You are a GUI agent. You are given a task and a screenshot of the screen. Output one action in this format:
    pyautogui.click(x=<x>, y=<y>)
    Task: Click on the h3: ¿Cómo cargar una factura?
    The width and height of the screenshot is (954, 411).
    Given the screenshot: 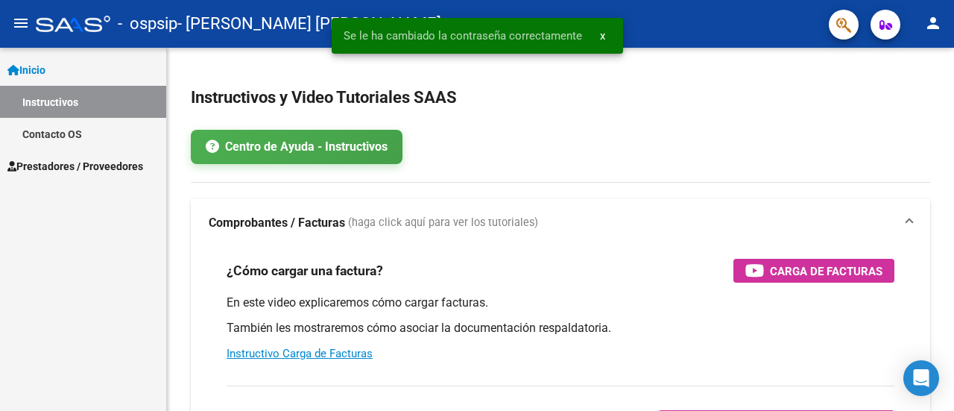 What is the action you would take?
    pyautogui.click(x=305, y=270)
    